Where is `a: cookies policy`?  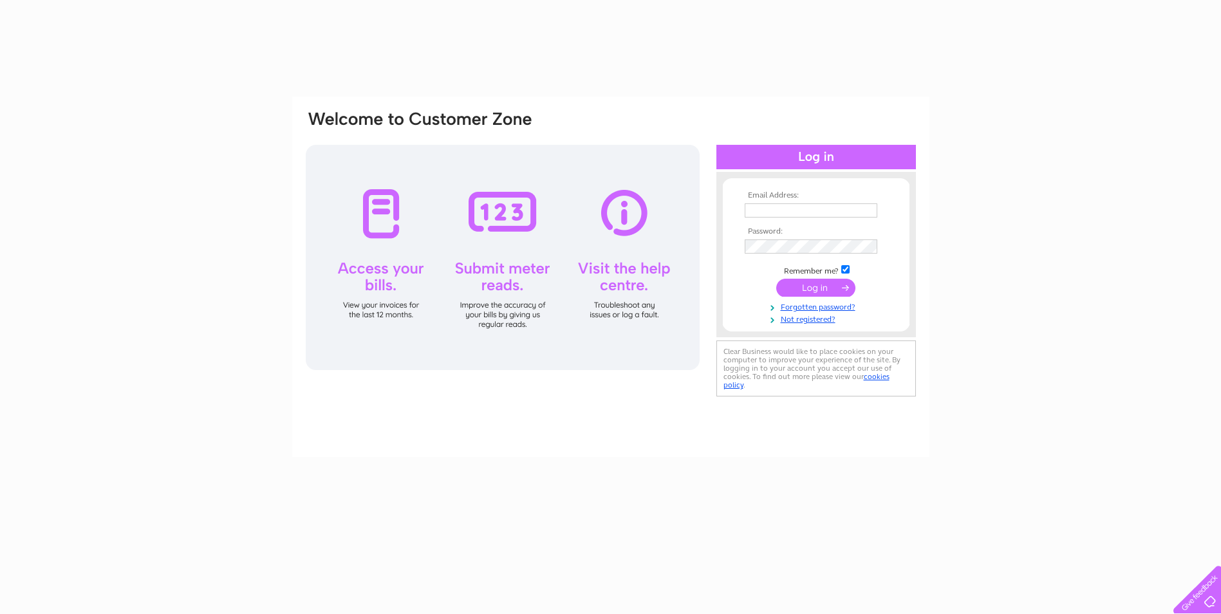
a: cookies policy is located at coordinates (806, 380).